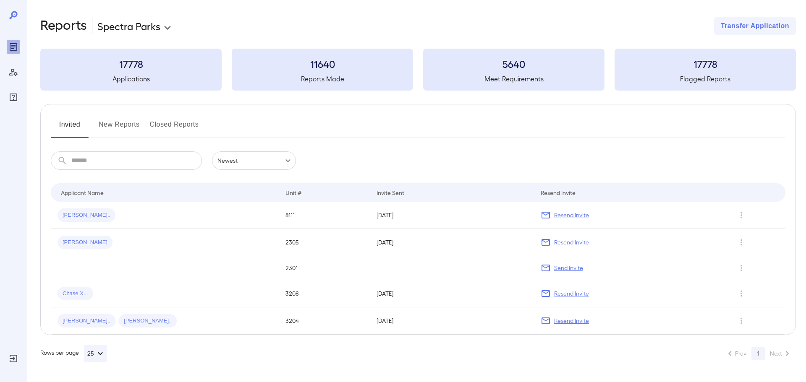  Describe the element at coordinates (119, 128) in the screenshot. I see `button: New Reports` at that location.